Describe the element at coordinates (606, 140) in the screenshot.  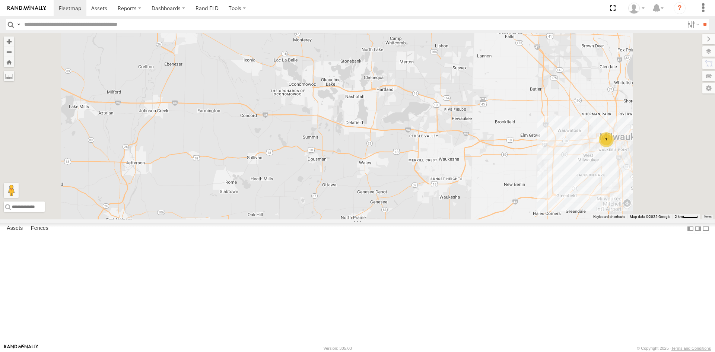
I see `div: 7` at that location.